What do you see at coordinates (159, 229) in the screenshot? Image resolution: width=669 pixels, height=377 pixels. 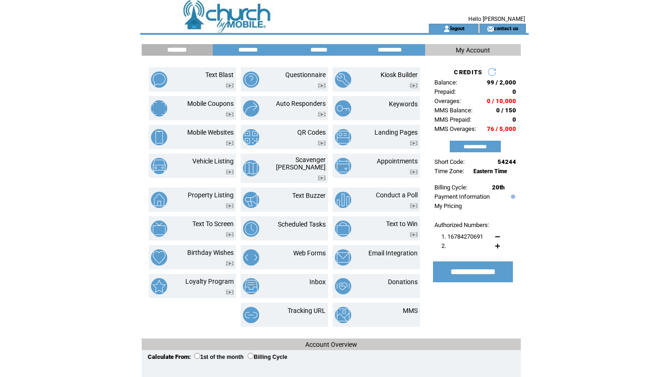 I see `img: text-to-screen.png` at bounding box center [159, 229].